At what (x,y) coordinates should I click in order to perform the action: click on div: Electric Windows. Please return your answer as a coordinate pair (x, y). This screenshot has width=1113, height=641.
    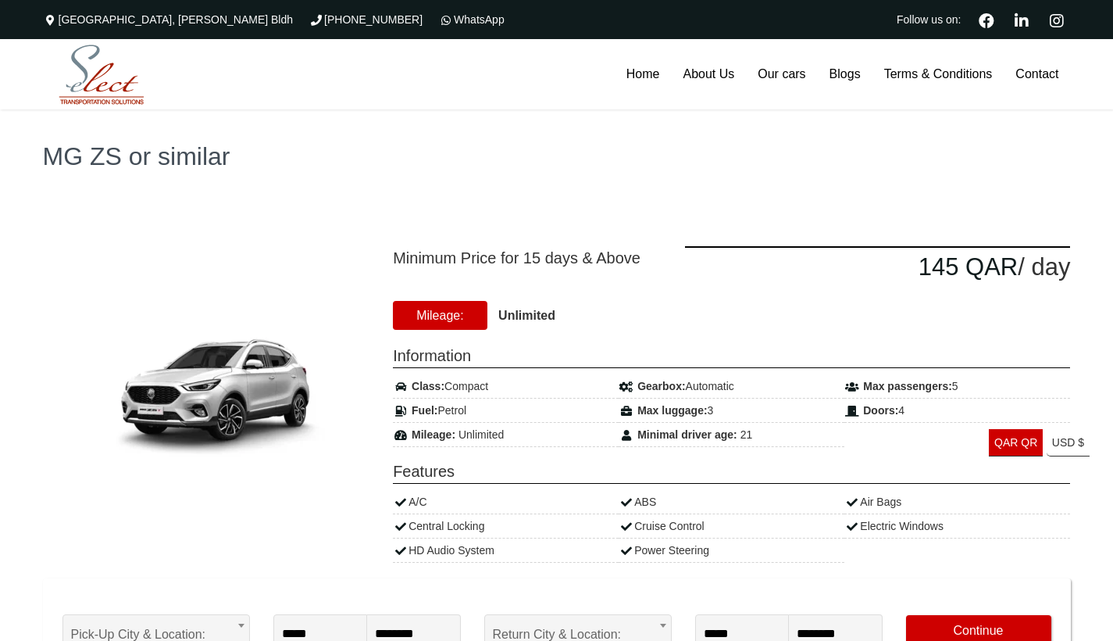
    Looking at the image, I should click on (957, 526).